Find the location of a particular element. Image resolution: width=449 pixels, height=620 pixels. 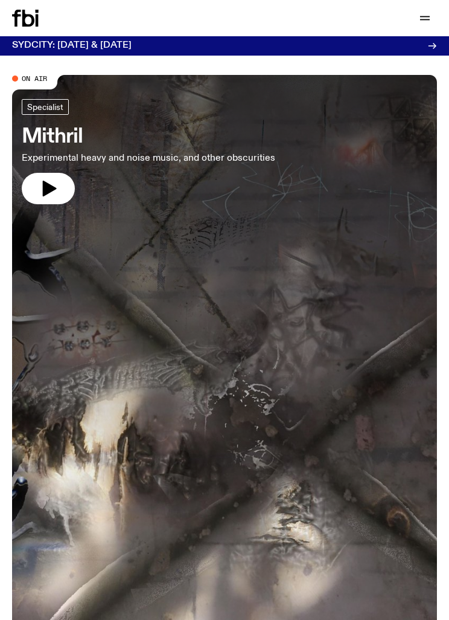

a: MithrilExperimental heavy and noise music, and other obscurities is located at coordinates (149, 152).